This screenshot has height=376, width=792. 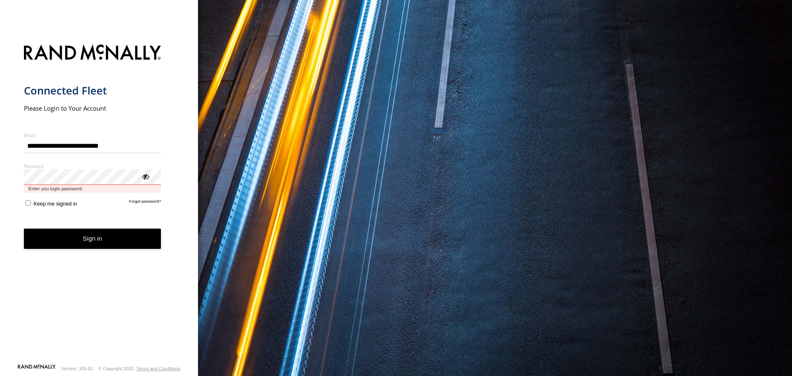 I want to click on form: main, so click(x=99, y=201).